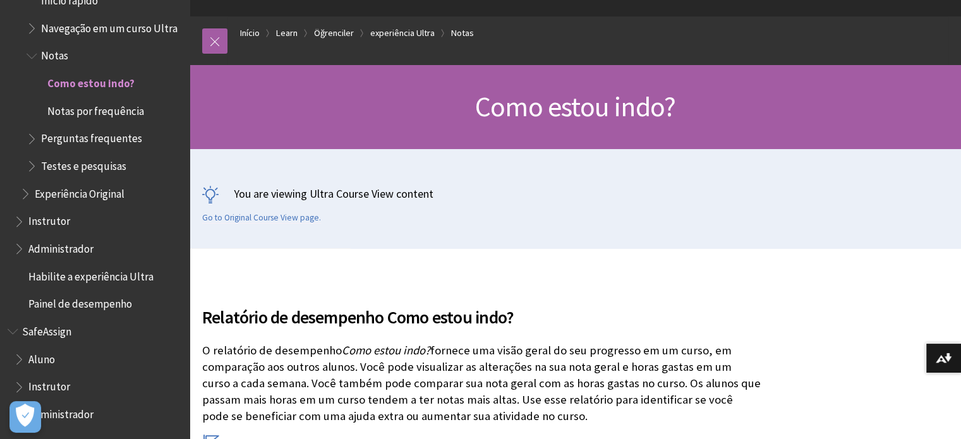 The height and width of the screenshot is (439, 961). Describe the element at coordinates (92, 137) in the screenshot. I see `span: Perguntas frequentes` at that location.